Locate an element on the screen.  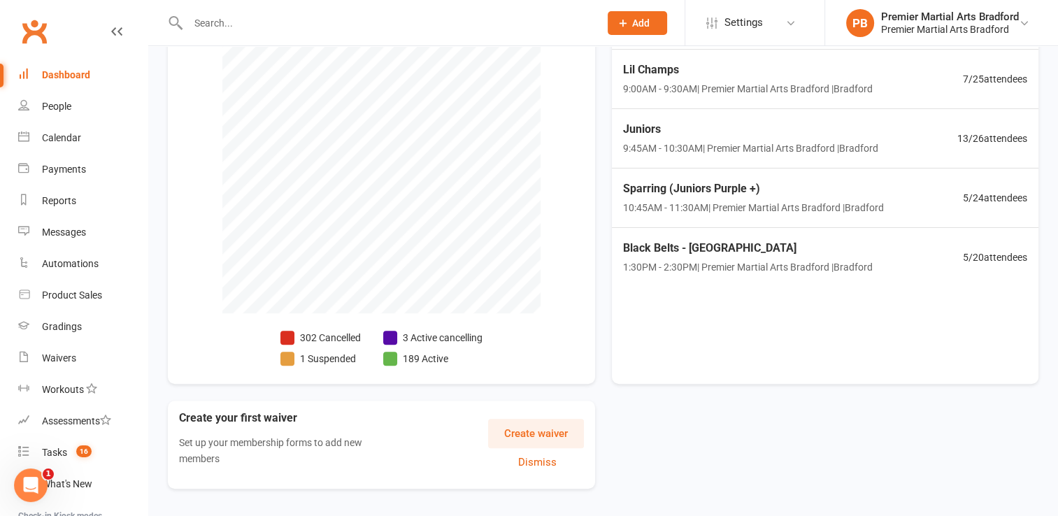
span: 9:45AM - 10:30AM | Premier Martial Arts Bradford | Bradford is located at coordinates (750, 148).